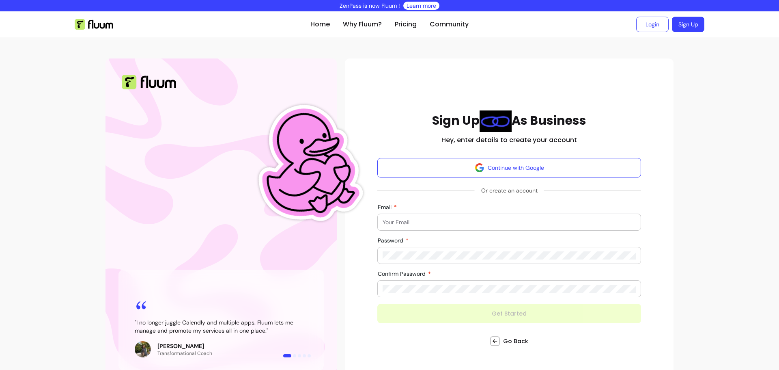  I want to click on span: Email, so click(386, 207).